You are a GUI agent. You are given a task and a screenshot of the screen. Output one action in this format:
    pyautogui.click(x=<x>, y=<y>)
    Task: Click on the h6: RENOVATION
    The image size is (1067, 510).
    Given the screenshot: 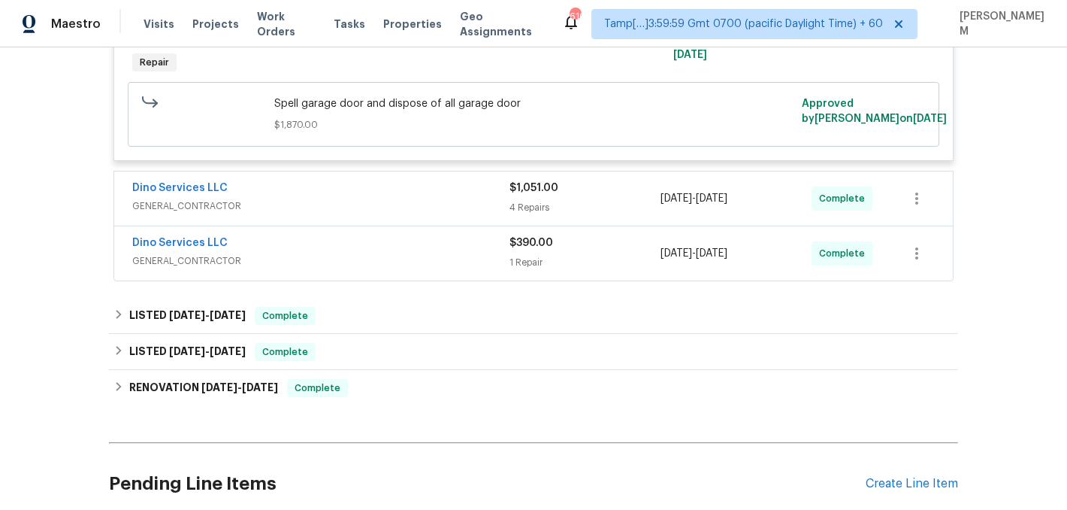 What is the action you would take?
    pyautogui.click(x=204, y=388)
    